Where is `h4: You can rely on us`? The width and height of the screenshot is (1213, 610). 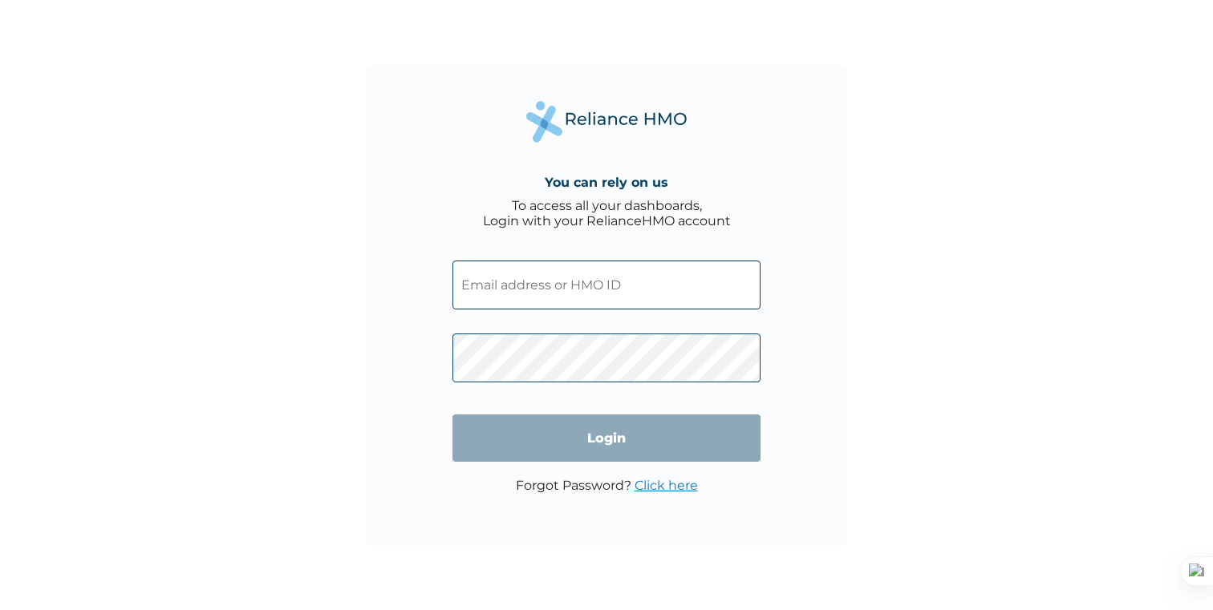
h4: You can rely on us is located at coordinates (606, 182).